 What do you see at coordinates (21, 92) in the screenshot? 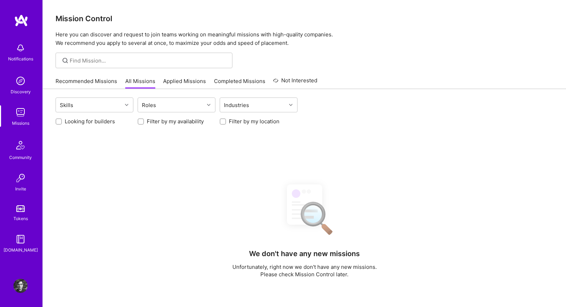
I see `div: Discovery` at bounding box center [21, 92].